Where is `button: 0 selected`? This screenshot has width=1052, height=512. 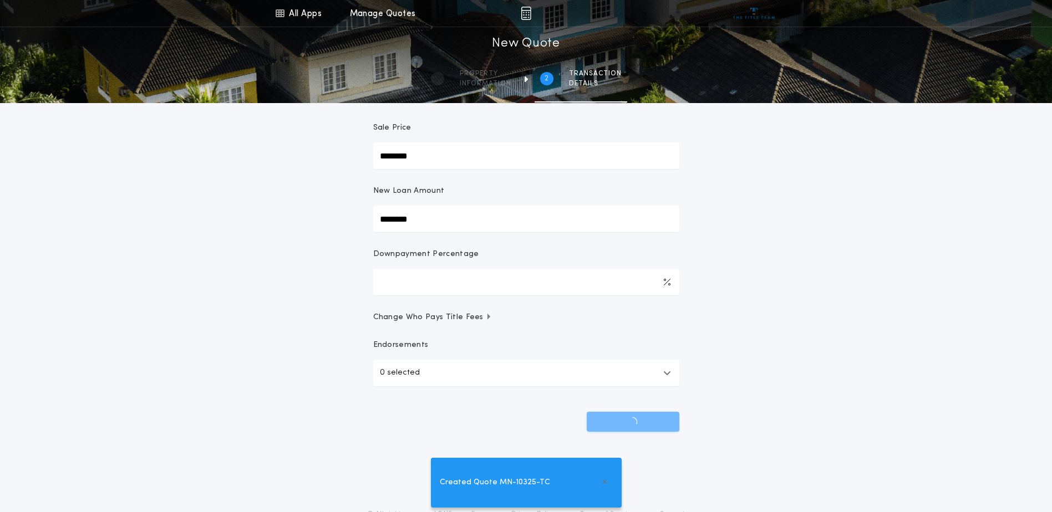 button: 0 selected is located at coordinates (526, 373).